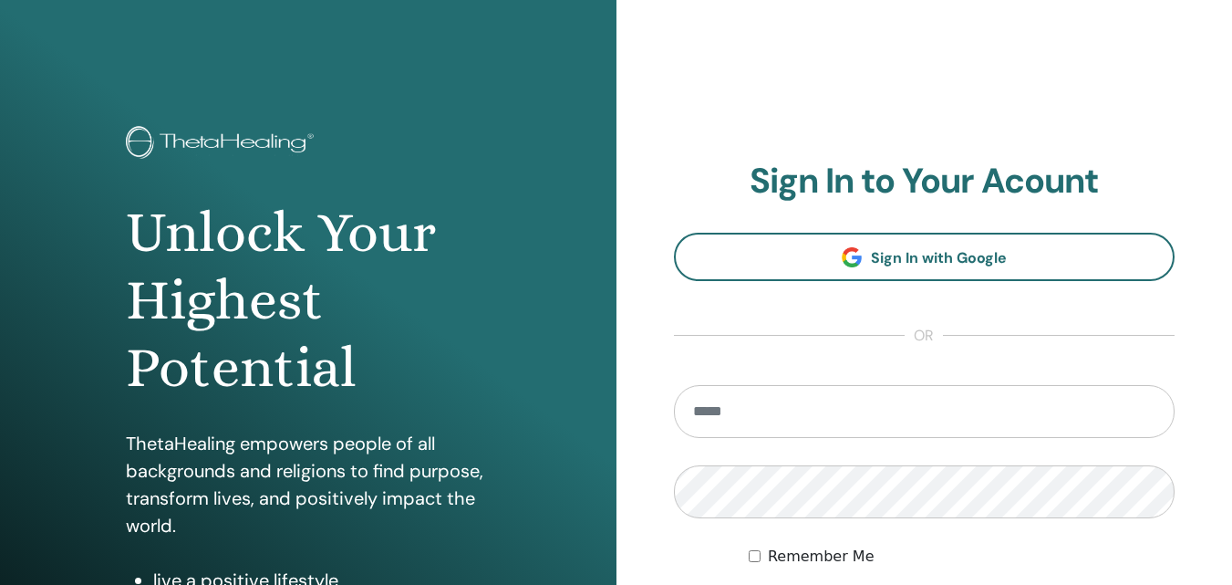 This screenshot has width=1232, height=585. What do you see at coordinates (925, 256) in the screenshot?
I see `a: Sign In with Google` at bounding box center [925, 256].